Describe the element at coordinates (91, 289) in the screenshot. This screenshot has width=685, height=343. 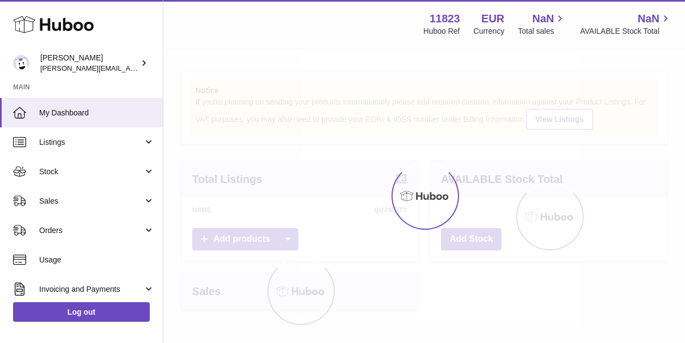
I see `span: Invoicing and Payments` at that location.